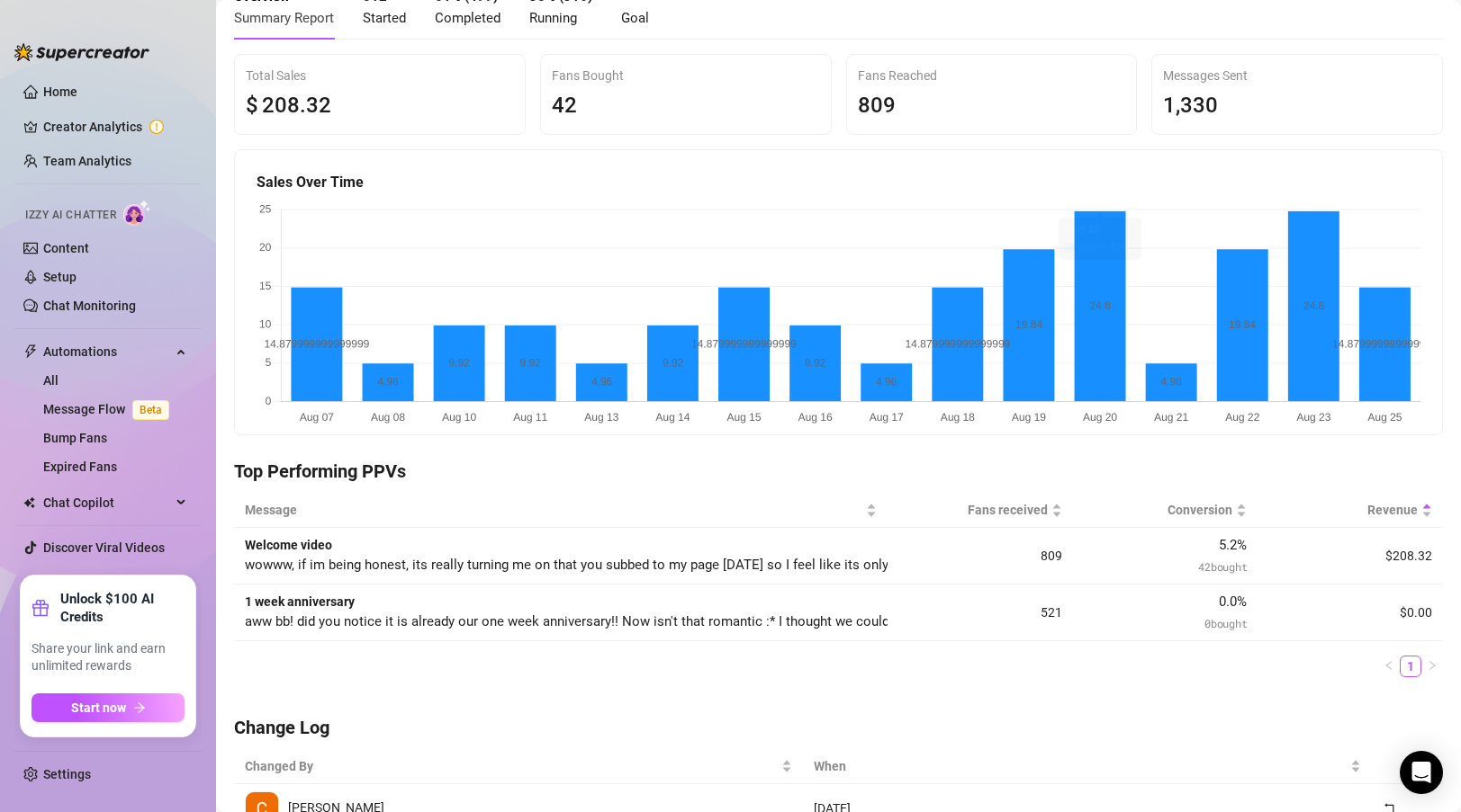 Image resolution: width=1461 pixels, height=812 pixels. I want to click on span: 42, so click(564, 105).